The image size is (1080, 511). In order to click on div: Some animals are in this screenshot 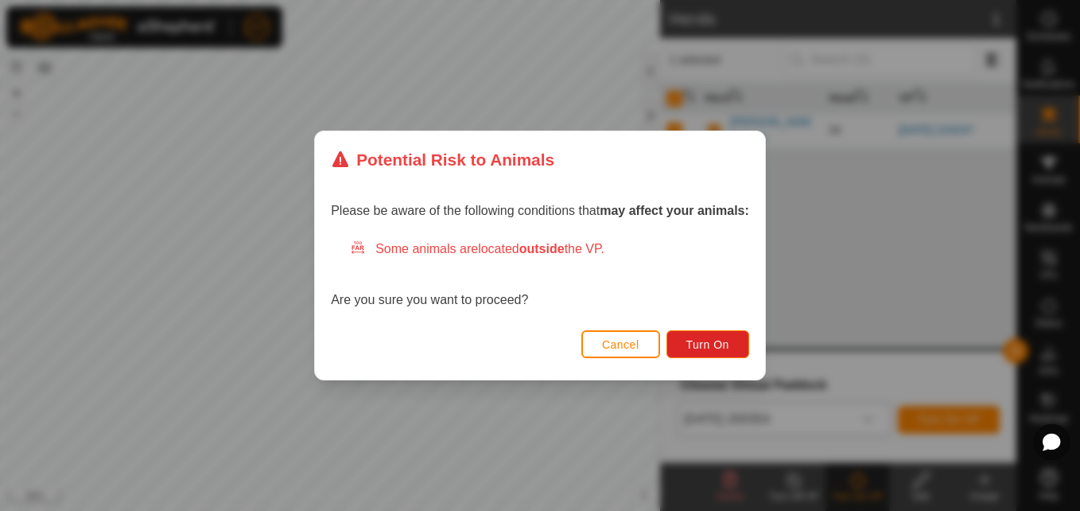, I will do `click(550, 249)`.